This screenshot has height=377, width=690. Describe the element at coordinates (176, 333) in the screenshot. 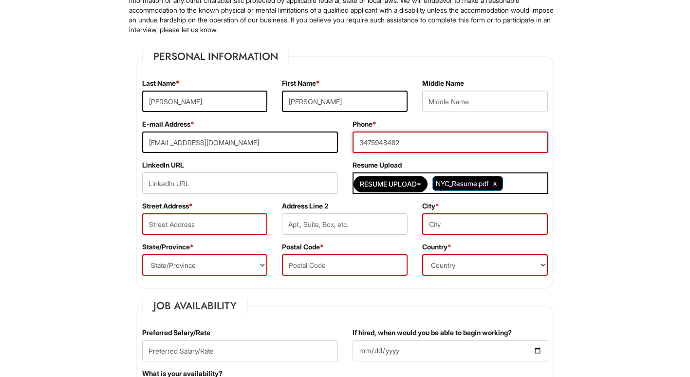

I see `label: Preferred Salary/Rate` at that location.